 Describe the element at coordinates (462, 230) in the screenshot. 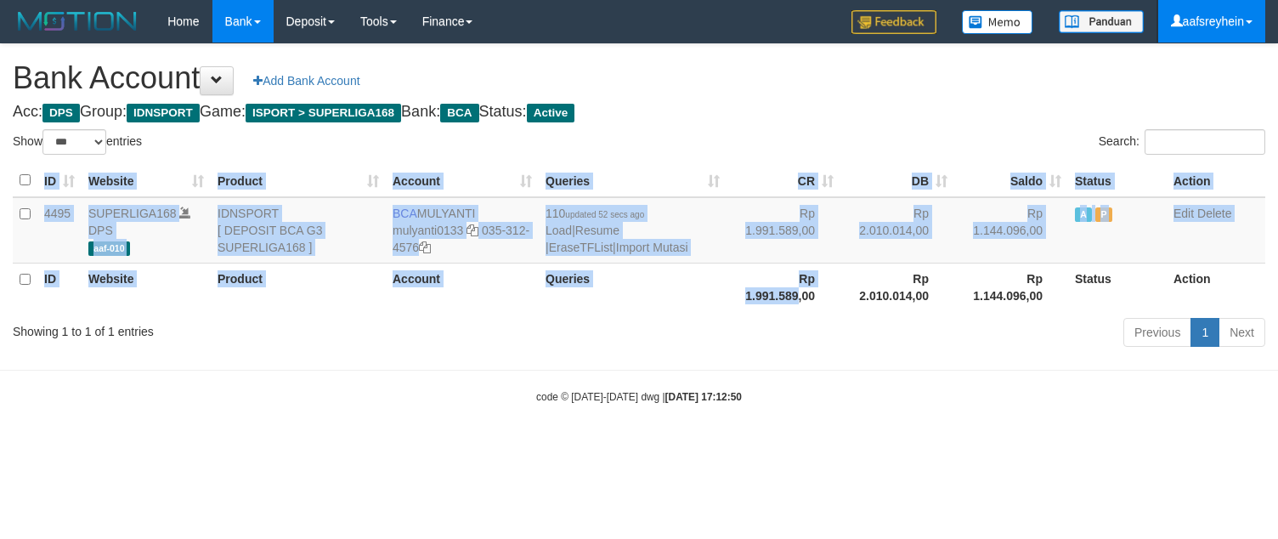

I see `td: MULYANTI 035-312-4576` at that location.